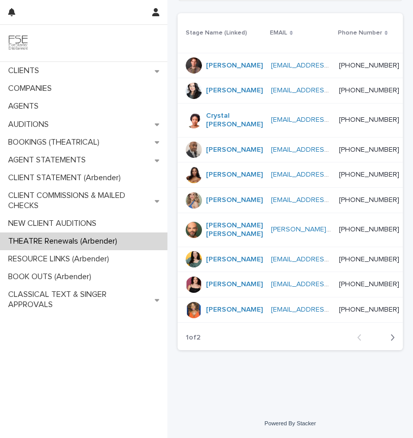 The height and width of the screenshot is (438, 413). I want to click on p: NEW CLIENT AUDITIONS, so click(54, 223).